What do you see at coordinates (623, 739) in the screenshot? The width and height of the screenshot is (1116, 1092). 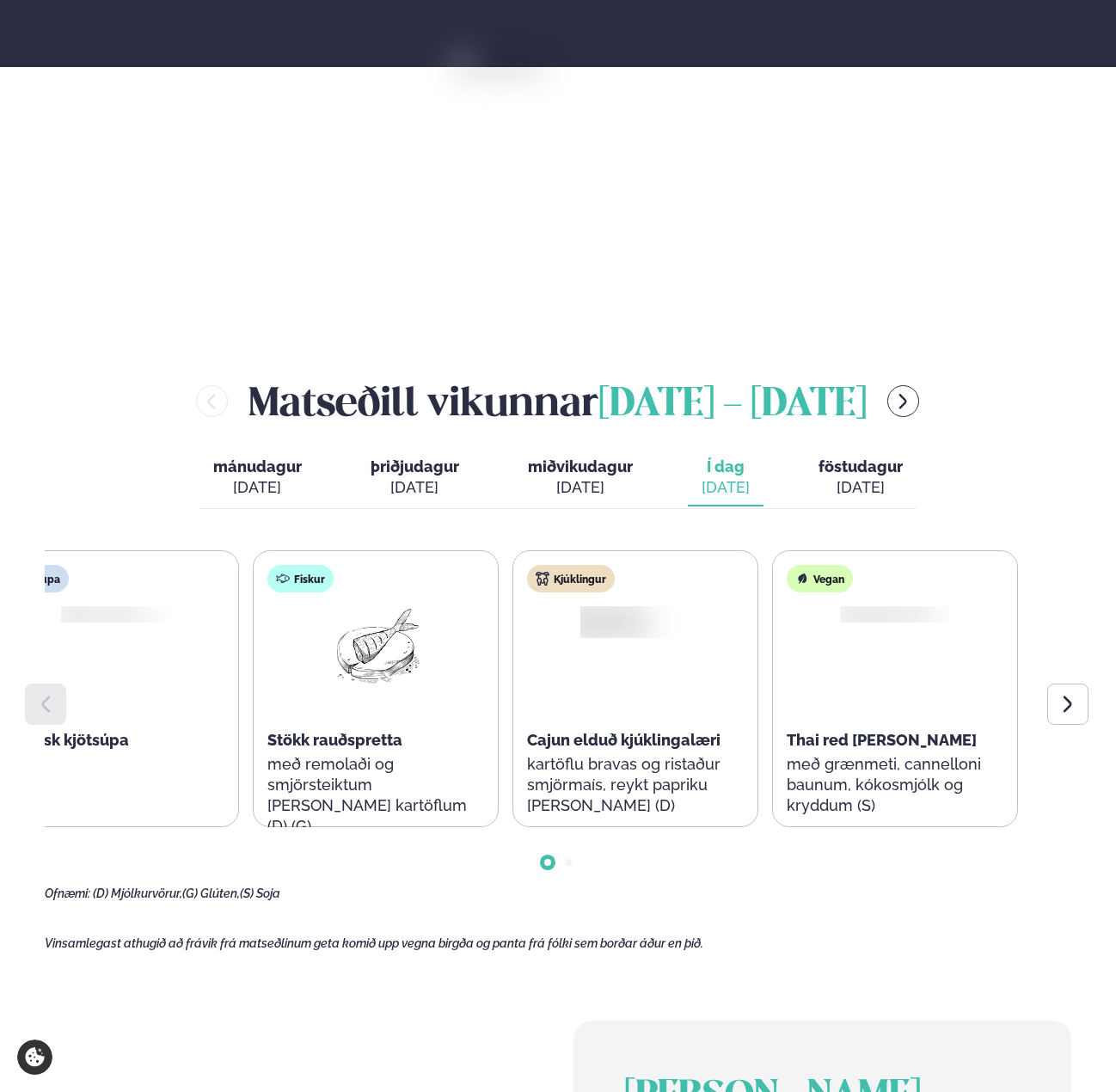 I see `span: Cajun elduð kjúklingalæri` at bounding box center [623, 739].